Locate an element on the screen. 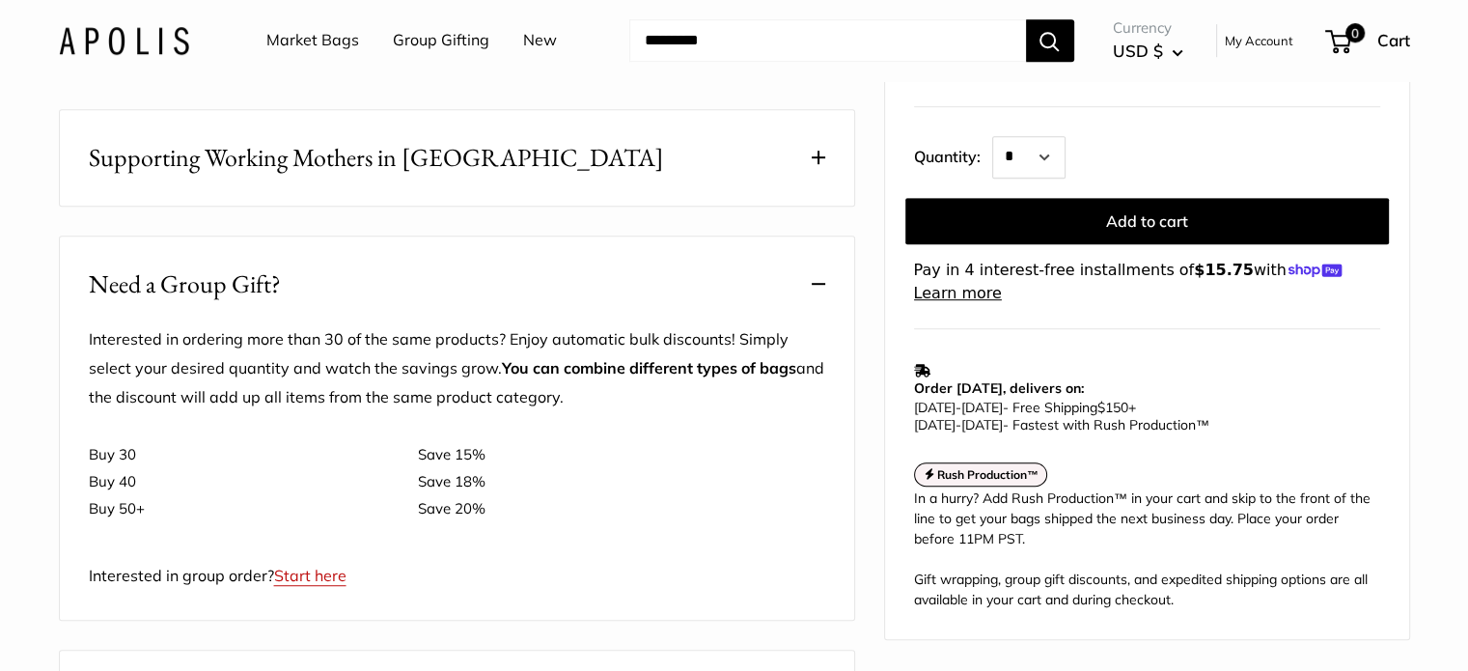  span: Currency is located at coordinates (1147, 28).